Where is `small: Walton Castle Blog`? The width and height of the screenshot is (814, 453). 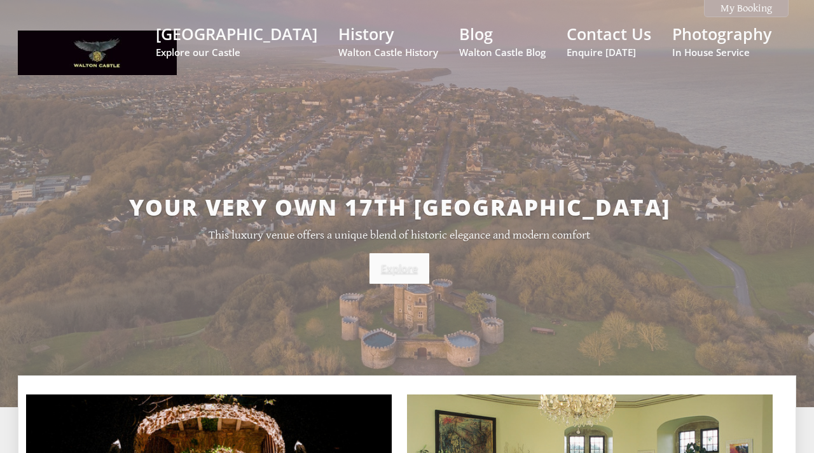
small: Walton Castle Blog is located at coordinates (502, 52).